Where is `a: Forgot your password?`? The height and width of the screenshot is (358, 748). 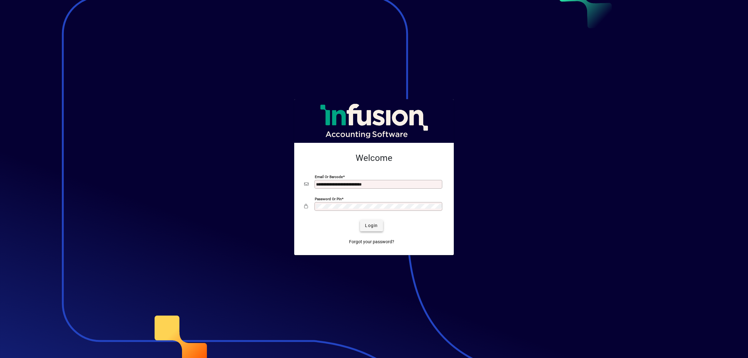 a: Forgot your password? is located at coordinates (372, 242).